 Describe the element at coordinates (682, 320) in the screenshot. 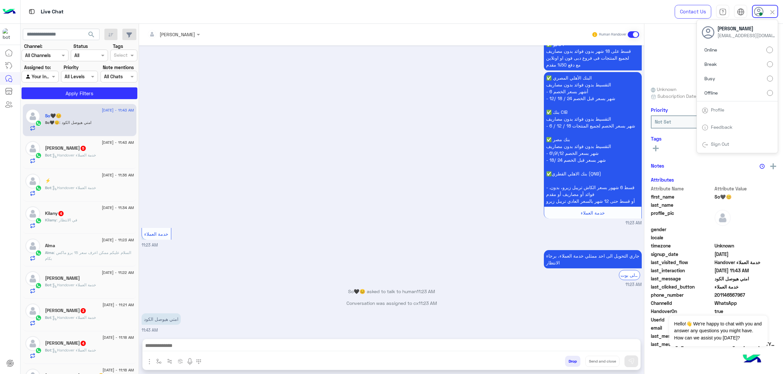

I see `span: UserId` at that location.